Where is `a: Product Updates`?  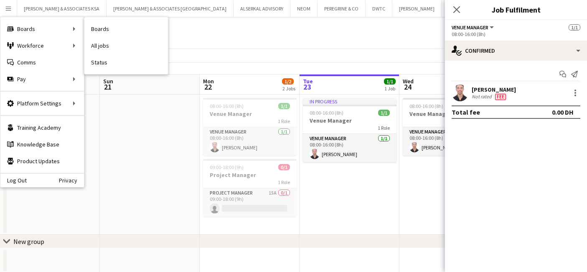 a: Product Updates is located at coordinates (42, 161).